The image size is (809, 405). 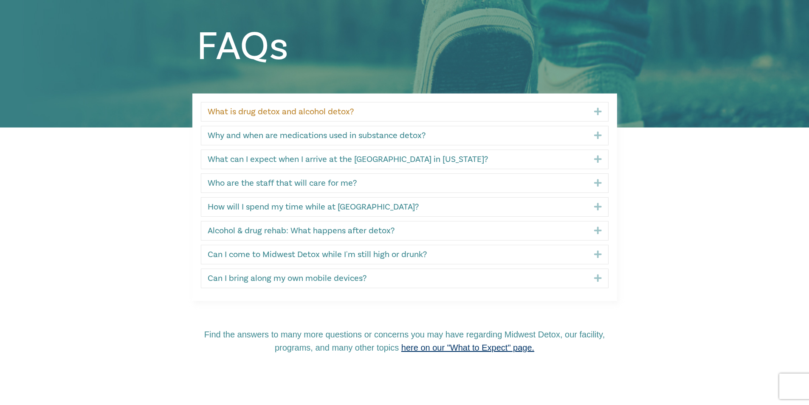 I want to click on span: FAQs, so click(x=243, y=46).